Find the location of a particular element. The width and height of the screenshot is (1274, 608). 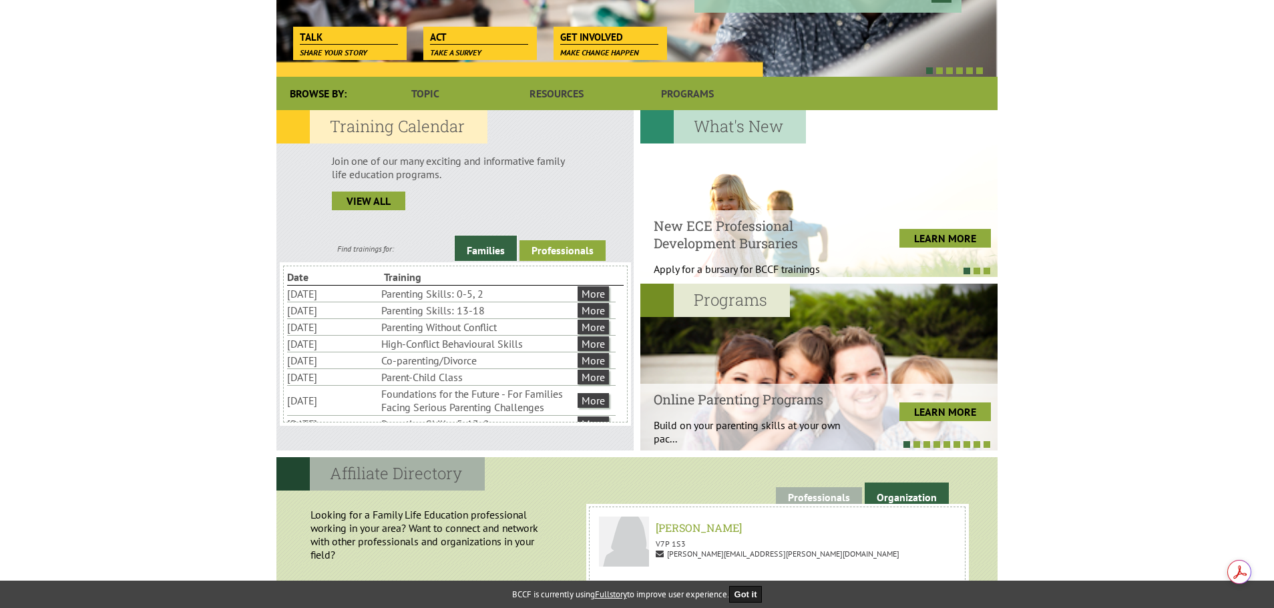

p: V7P 1S3 is located at coordinates (777, 544).